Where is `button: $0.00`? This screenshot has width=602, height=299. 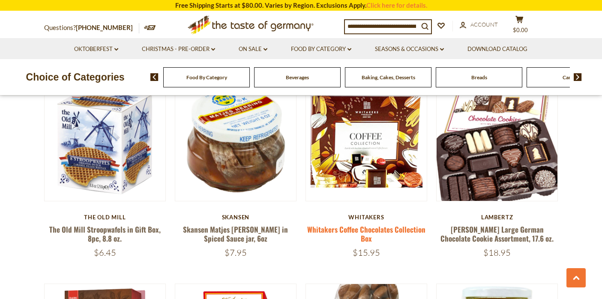
button: $0.00 is located at coordinates (520, 26).